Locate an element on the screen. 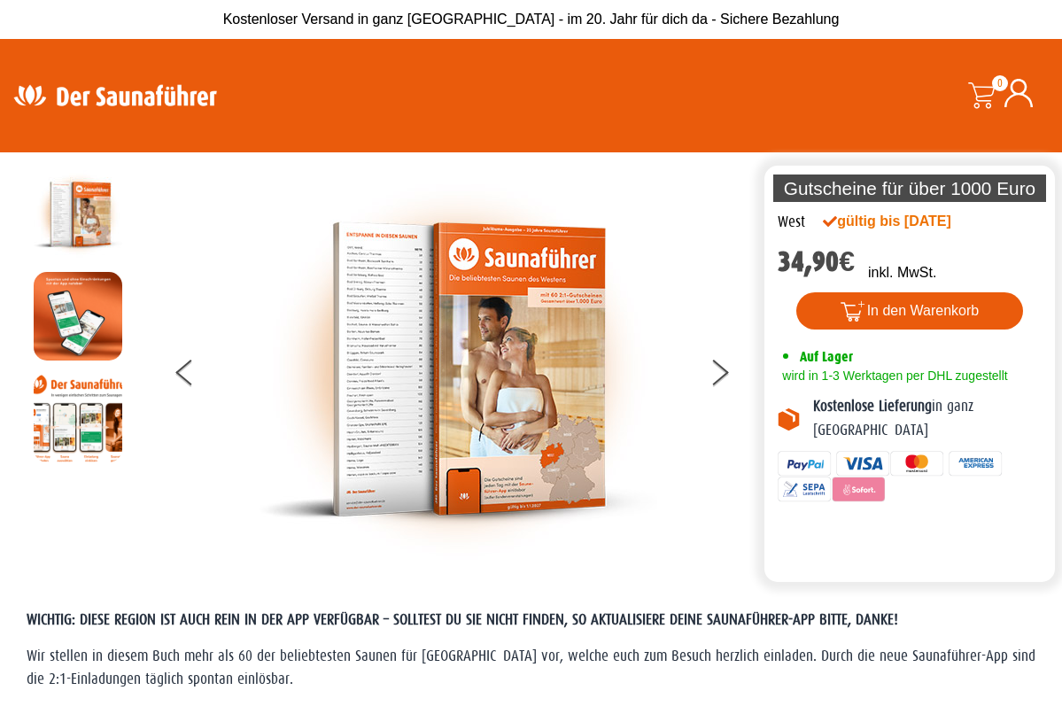 The width and height of the screenshot is (1062, 706). div: West is located at coordinates (791, 222).